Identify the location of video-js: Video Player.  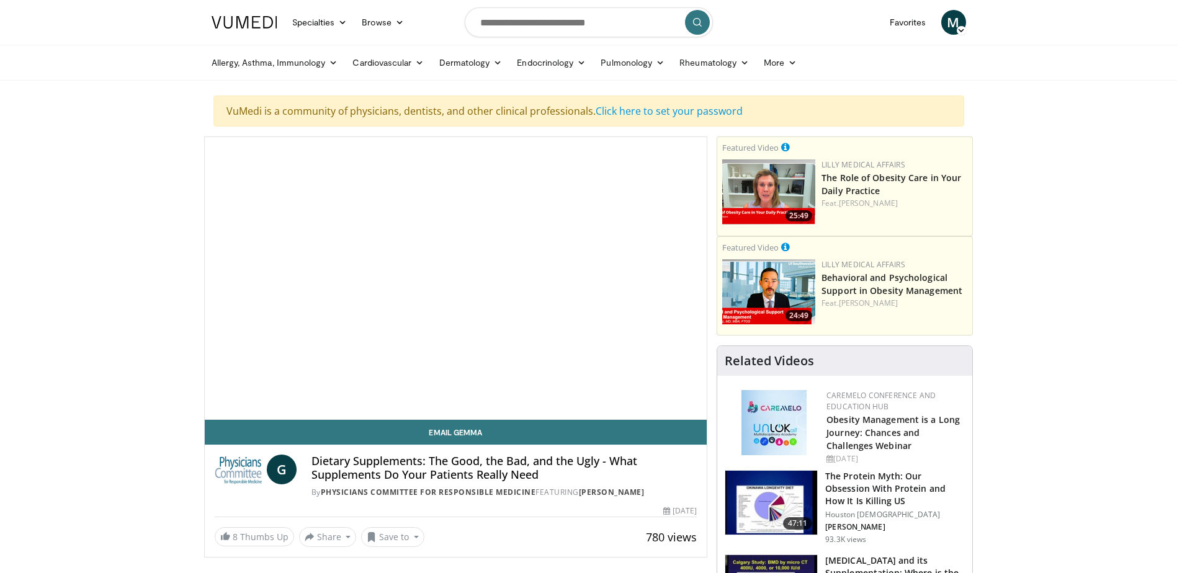
(456, 279).